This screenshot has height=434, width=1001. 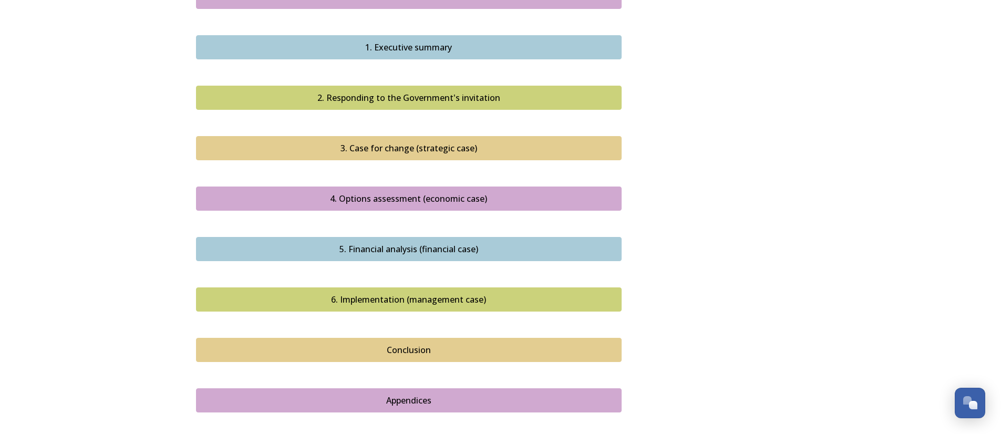 What do you see at coordinates (409, 47) in the screenshot?
I see `button: 1. Executive summary` at bounding box center [409, 47].